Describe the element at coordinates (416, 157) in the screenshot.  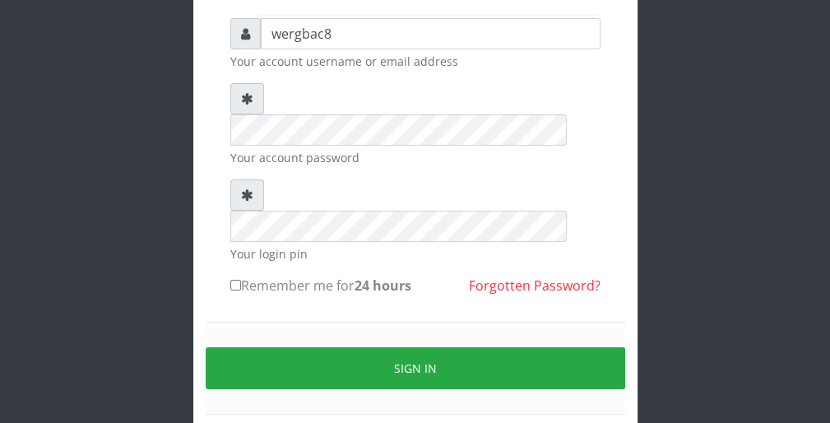
I see `small: Your account password` at that location.